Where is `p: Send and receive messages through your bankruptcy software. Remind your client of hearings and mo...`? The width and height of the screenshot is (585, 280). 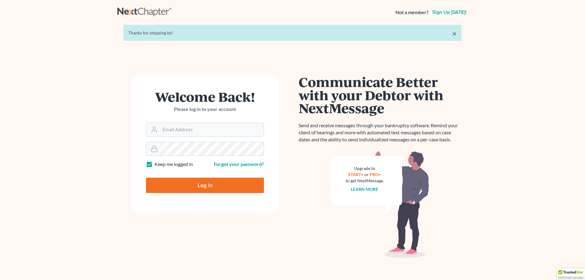
p: Send and receive messages through your bankruptcy software. Remind your client of hearings and mo... is located at coordinates (380, 132).